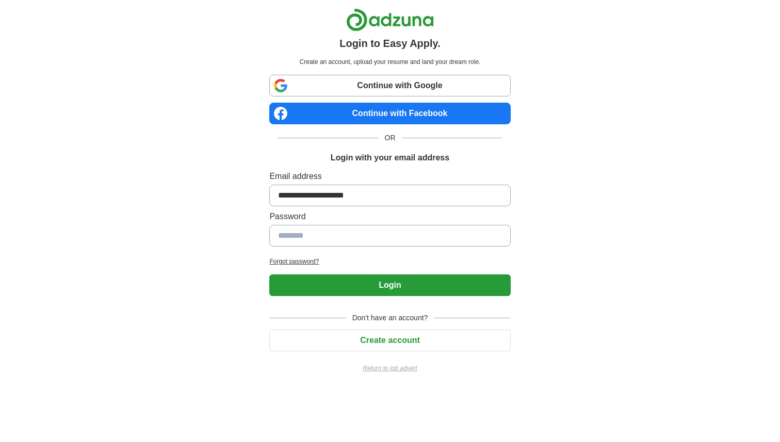 Image resolution: width=780 pixels, height=442 pixels. Describe the element at coordinates (389, 340) in the screenshot. I see `button: Create account` at that location.